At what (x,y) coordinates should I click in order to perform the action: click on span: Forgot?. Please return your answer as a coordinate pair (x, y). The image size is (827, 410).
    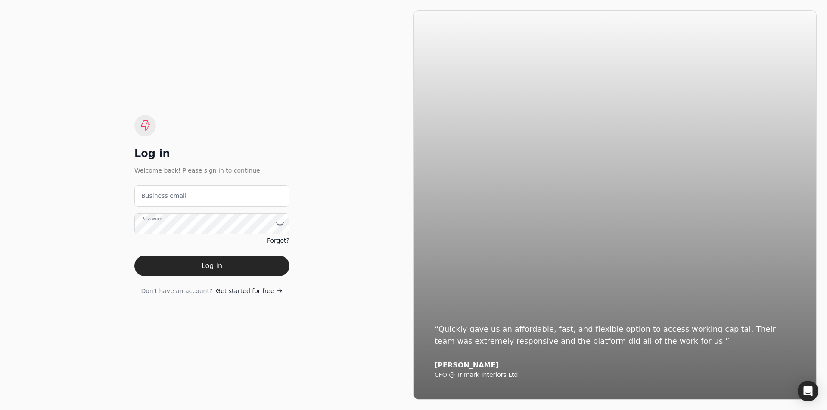
    Looking at the image, I should click on (278, 241).